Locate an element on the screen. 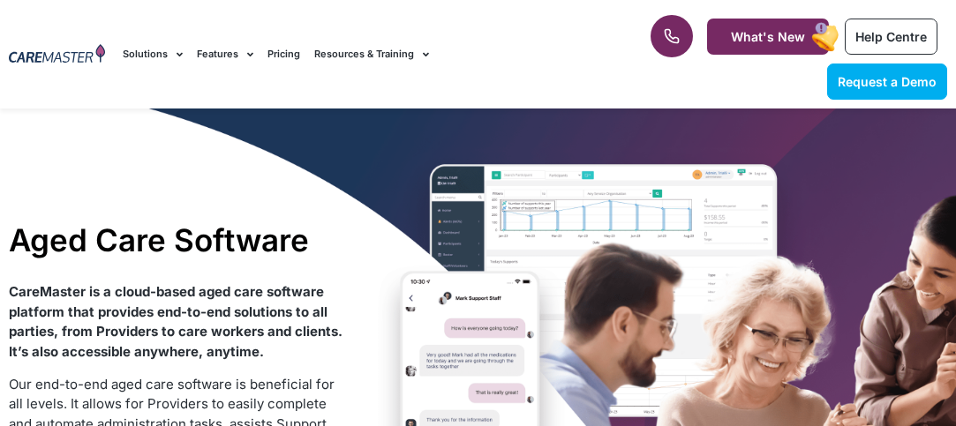 The image size is (956, 426). strong: CareMaster is a cloud-based aged care software platform that provides end-to-end solutions to all... is located at coordinates (176, 321).